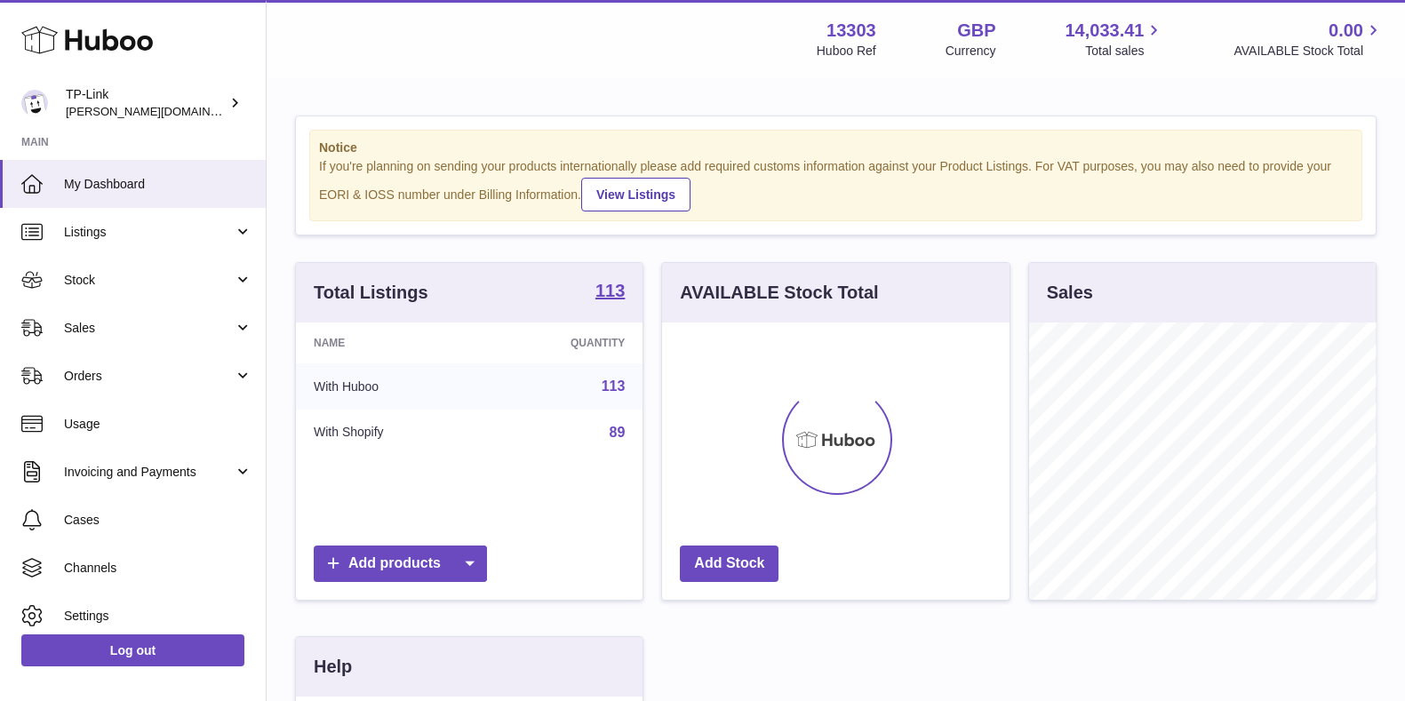 Image resolution: width=1405 pixels, height=701 pixels. What do you see at coordinates (148, 328) in the screenshot?
I see `span: Sales` at bounding box center [148, 328].